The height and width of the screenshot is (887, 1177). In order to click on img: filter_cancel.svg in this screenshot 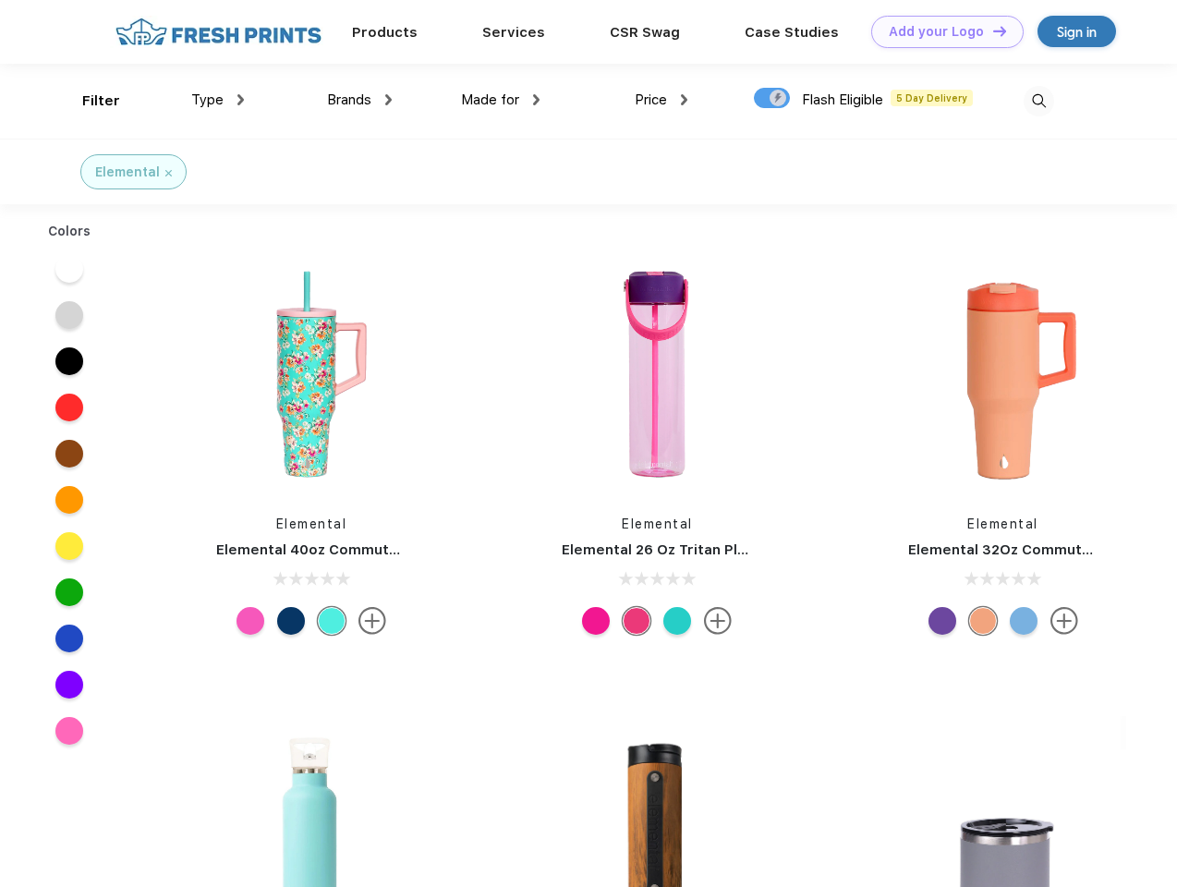, I will do `click(168, 173)`.